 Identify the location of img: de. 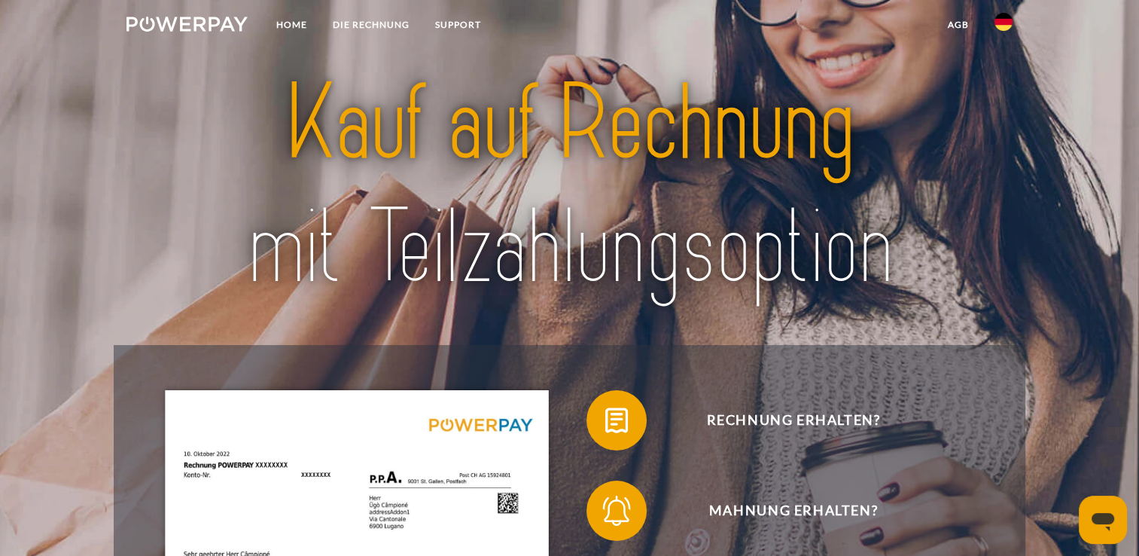
(1004, 22).